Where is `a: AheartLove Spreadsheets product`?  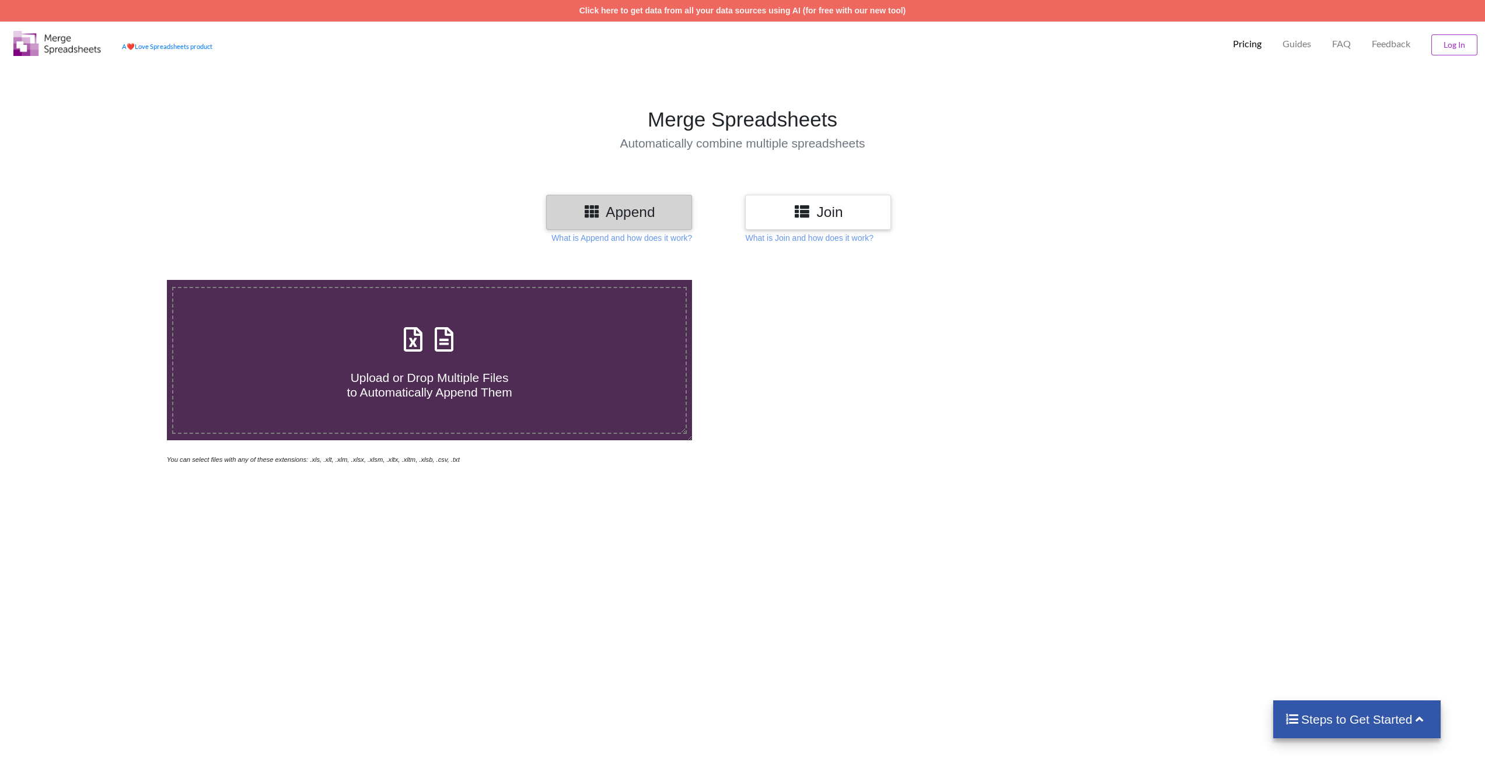
a: AheartLove Spreadsheets product is located at coordinates (167, 46).